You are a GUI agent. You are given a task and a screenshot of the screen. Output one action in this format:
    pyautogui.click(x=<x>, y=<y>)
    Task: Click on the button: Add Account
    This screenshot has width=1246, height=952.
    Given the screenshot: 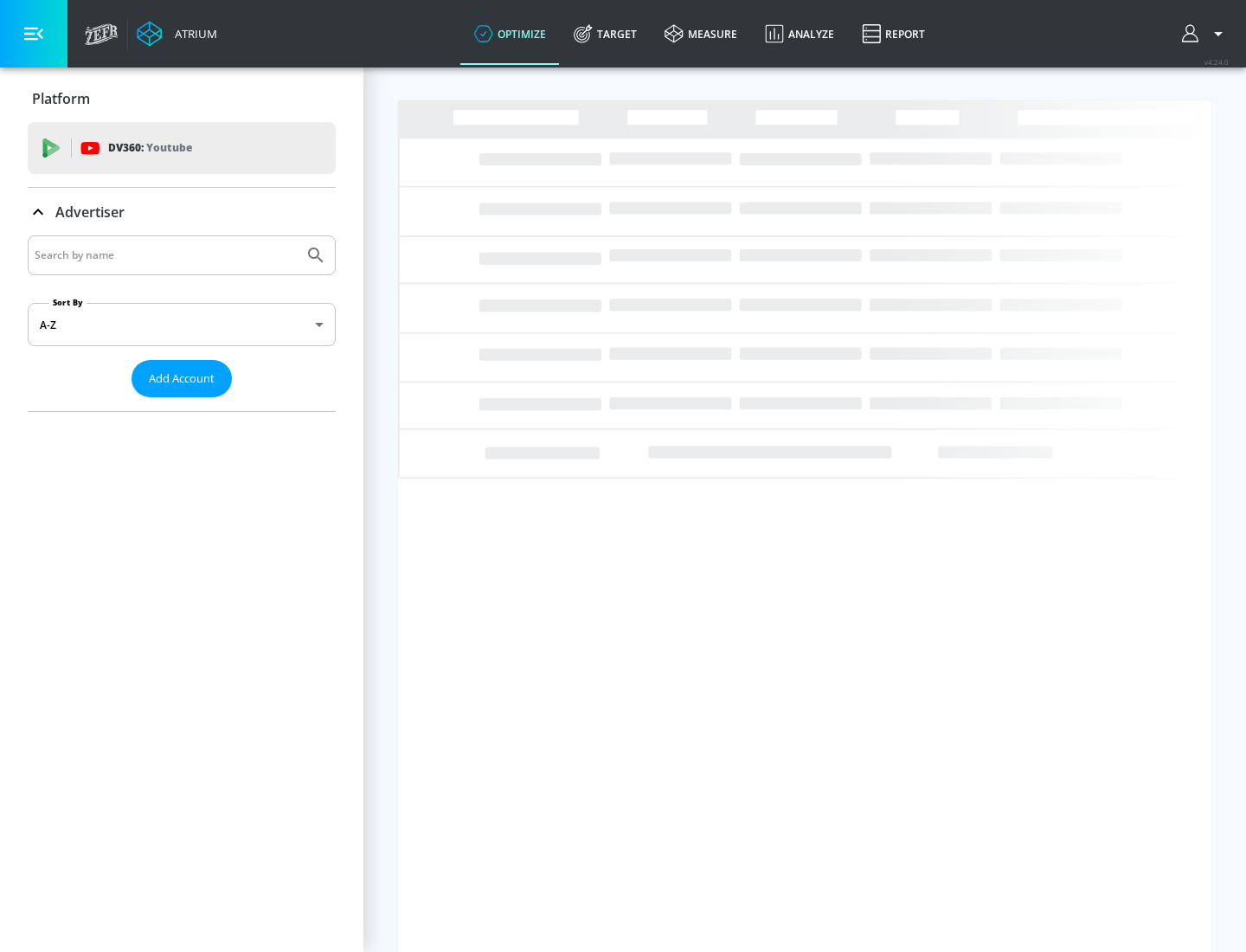 What is the action you would take?
    pyautogui.click(x=181, y=378)
    